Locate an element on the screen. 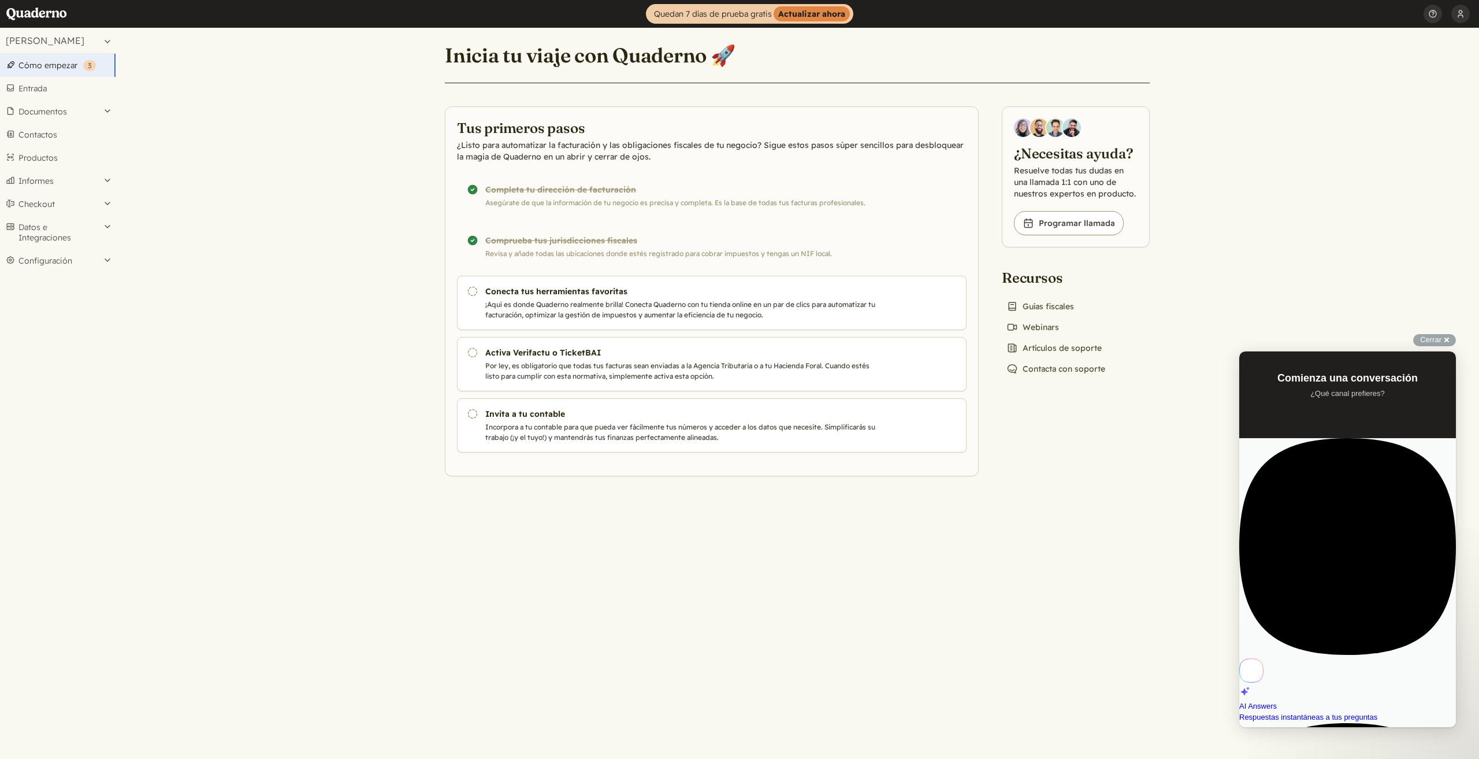 The width and height of the screenshot is (1479, 759). a: Conecta tus herramientas favoritas ¡Aquí es donde Quaderno realmente brilla! Conecta Quaderno con... is located at coordinates (712, 303).